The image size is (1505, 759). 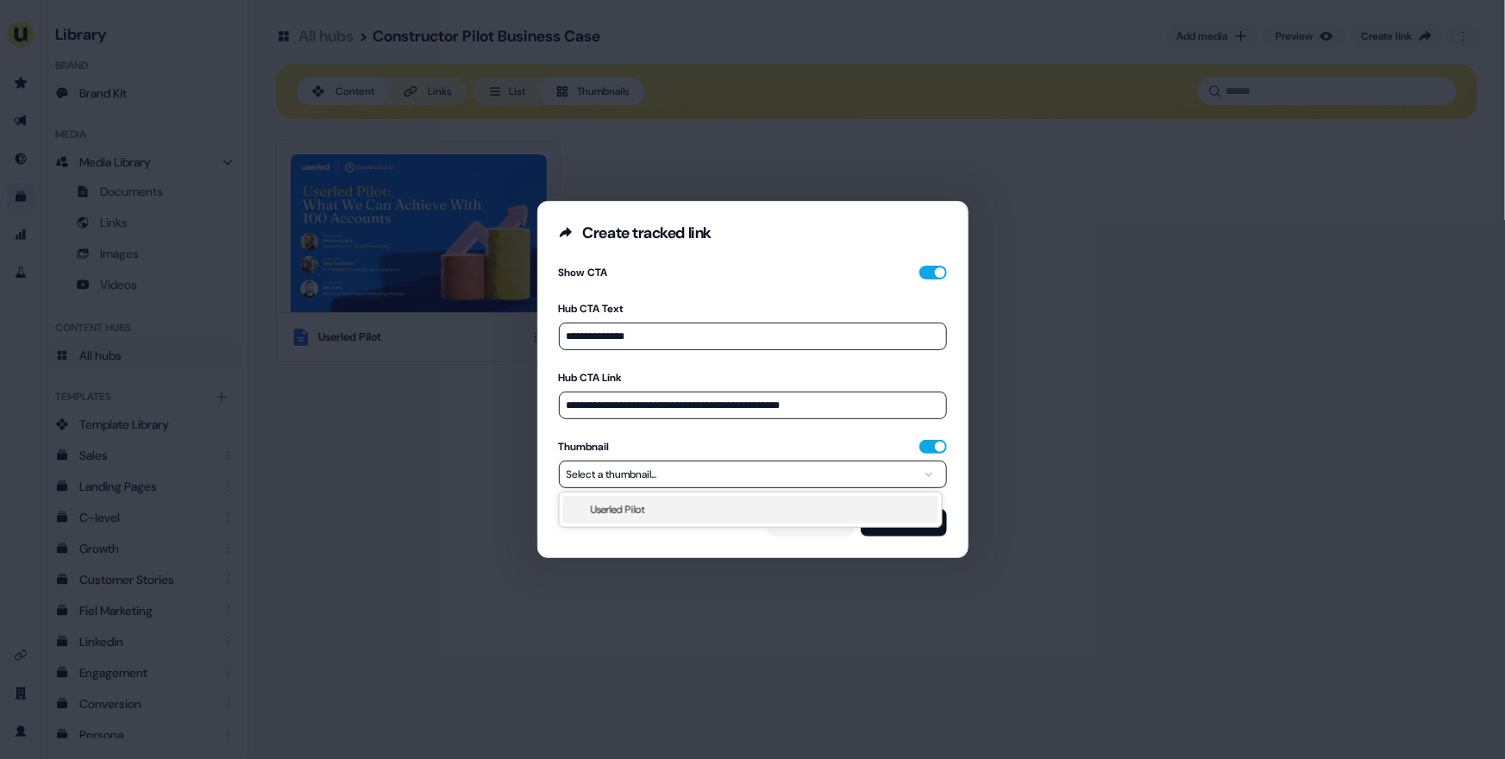 I want to click on div: Show CTA, so click(x=583, y=273).